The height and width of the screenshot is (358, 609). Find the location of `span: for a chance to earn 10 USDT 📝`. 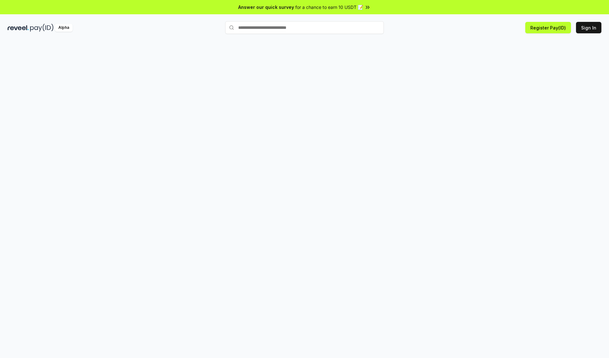

span: for a chance to earn 10 USDT 📝 is located at coordinates (329, 7).